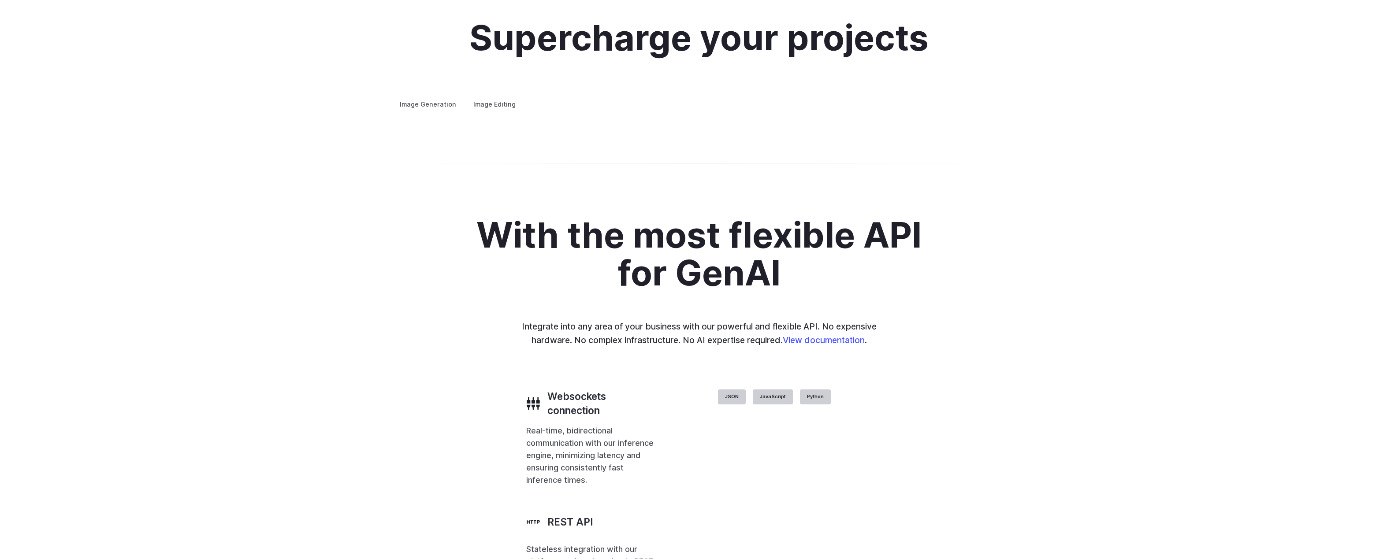  I want to click on label: Image Generation, so click(428, 104).